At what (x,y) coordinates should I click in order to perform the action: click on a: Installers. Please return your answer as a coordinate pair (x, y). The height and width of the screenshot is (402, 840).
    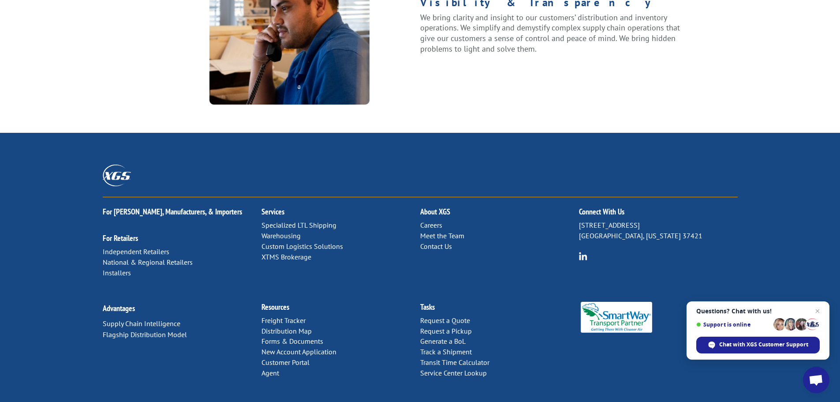
    Looking at the image, I should click on (117, 272).